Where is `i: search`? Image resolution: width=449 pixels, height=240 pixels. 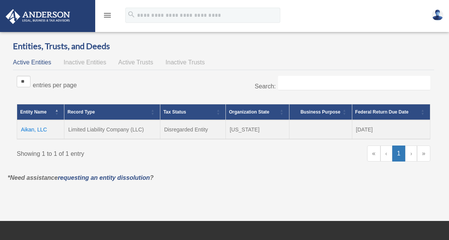 i: search is located at coordinates (131, 14).